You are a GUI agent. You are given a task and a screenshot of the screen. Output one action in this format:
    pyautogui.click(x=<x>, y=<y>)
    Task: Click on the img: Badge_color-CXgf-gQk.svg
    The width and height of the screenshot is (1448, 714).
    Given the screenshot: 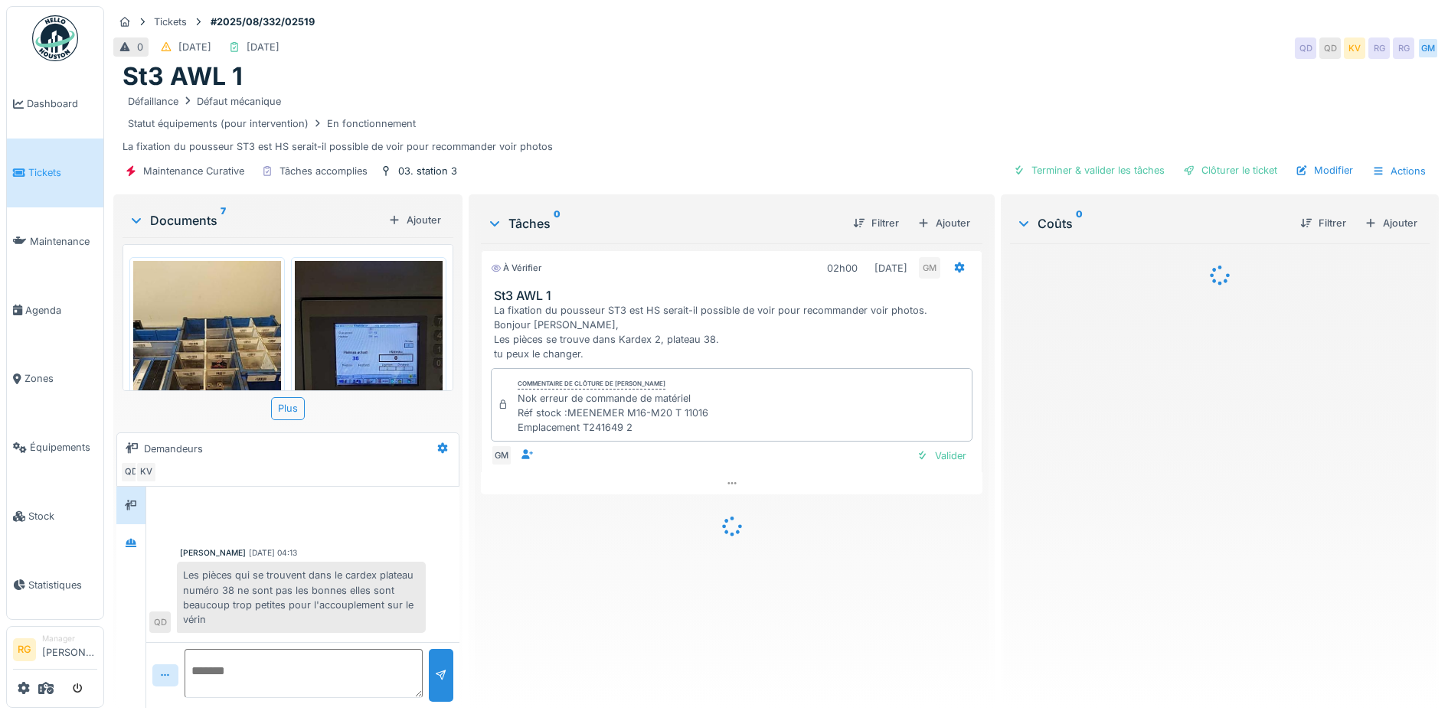 What is the action you would take?
    pyautogui.click(x=55, y=38)
    